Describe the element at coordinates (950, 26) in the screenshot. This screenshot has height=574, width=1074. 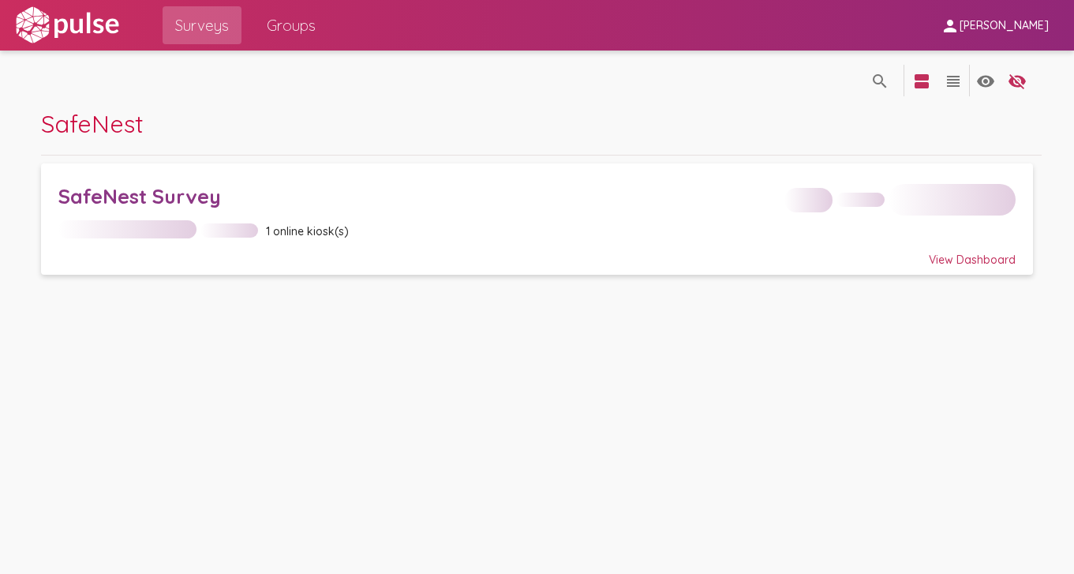
I see `mat-icon: person` at that location.